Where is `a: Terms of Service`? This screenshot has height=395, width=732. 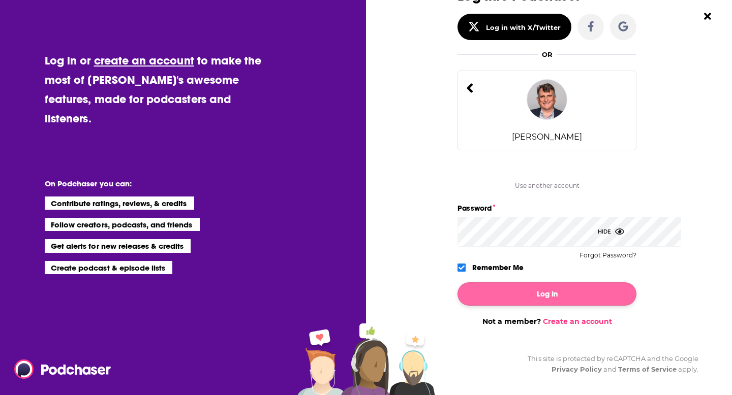 a: Terms of Service is located at coordinates (647, 370).